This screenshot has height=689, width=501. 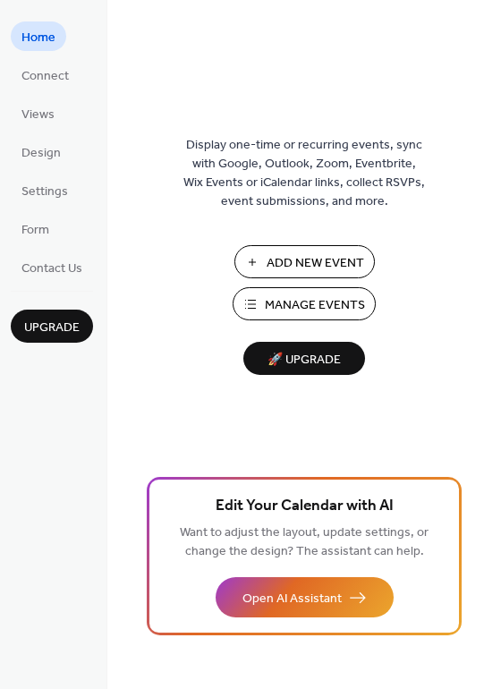 What do you see at coordinates (38, 113) in the screenshot?
I see `a: Views` at bounding box center [38, 113].